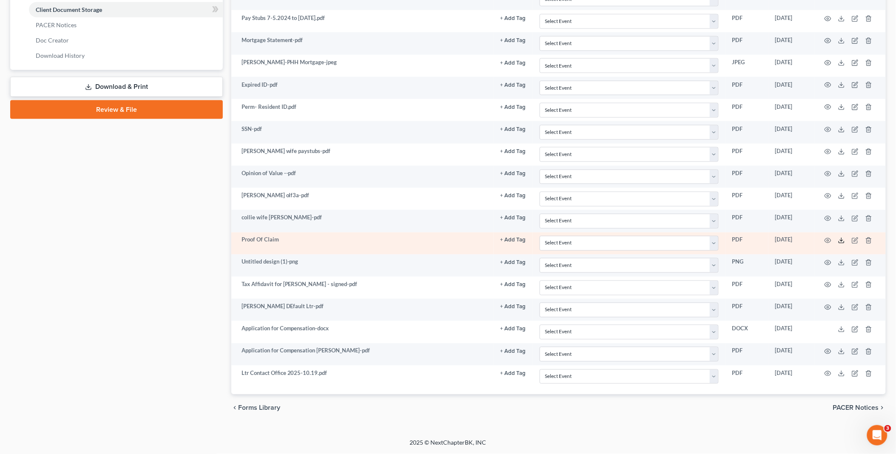  What do you see at coordinates (362, 244) in the screenshot?
I see `td: Proof Of Claim` at bounding box center [362, 244].